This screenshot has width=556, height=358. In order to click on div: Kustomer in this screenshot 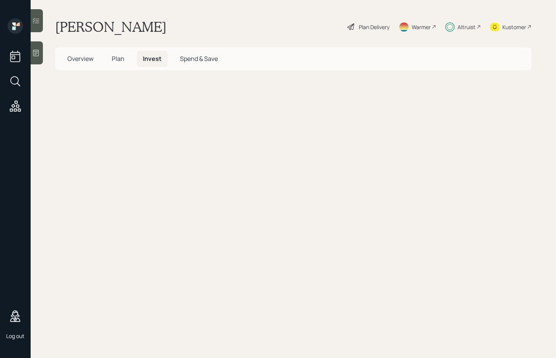, I will do `click(515, 27)`.